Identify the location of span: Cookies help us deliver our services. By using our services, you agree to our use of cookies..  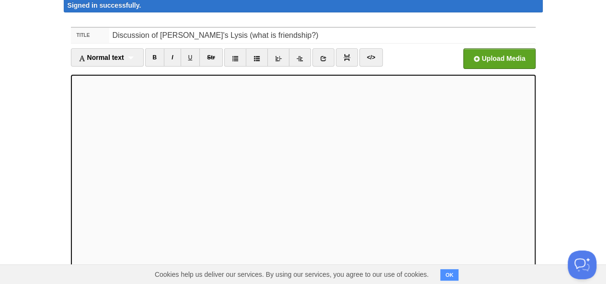
(292, 274).